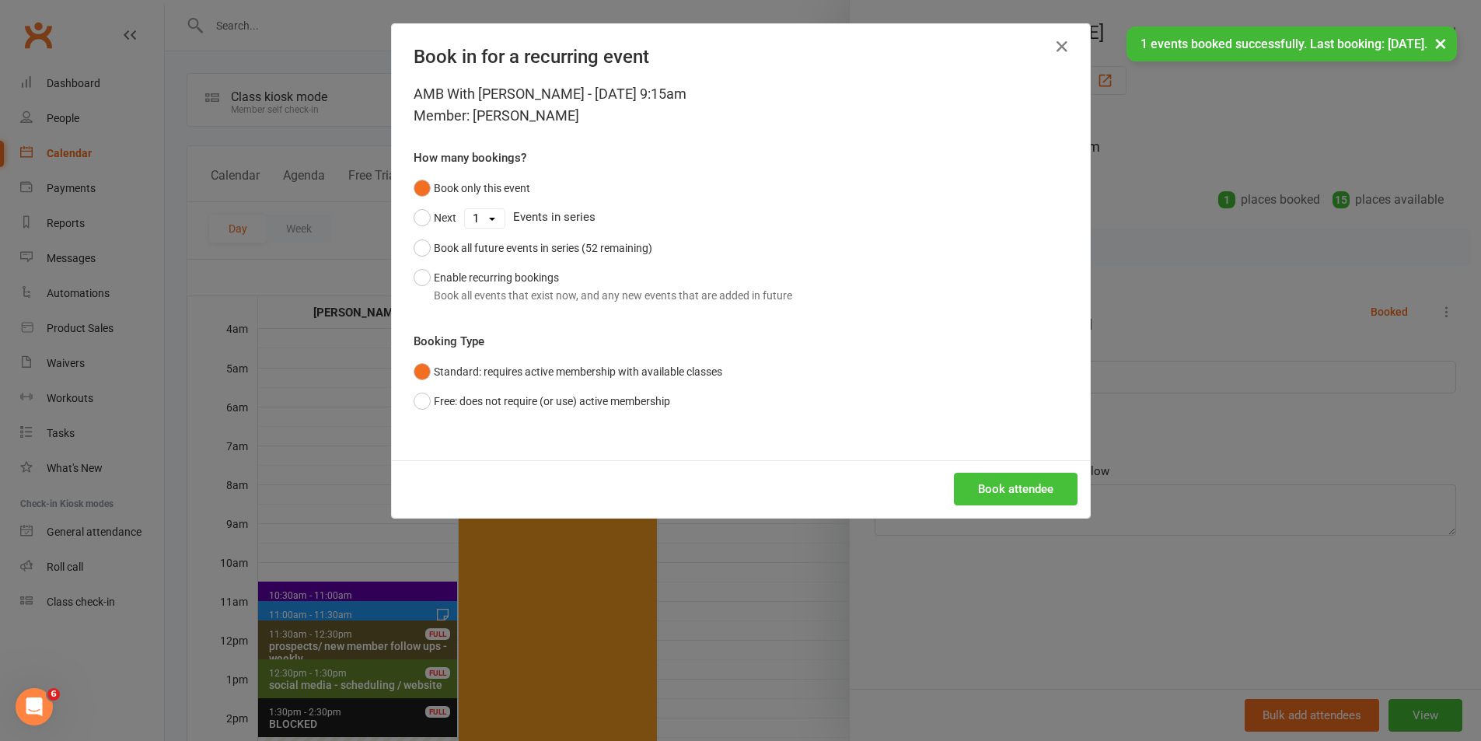 The width and height of the screenshot is (1481, 741). Describe the element at coordinates (542, 401) in the screenshot. I see `button: Free: does not require (or use) active membership` at that location.